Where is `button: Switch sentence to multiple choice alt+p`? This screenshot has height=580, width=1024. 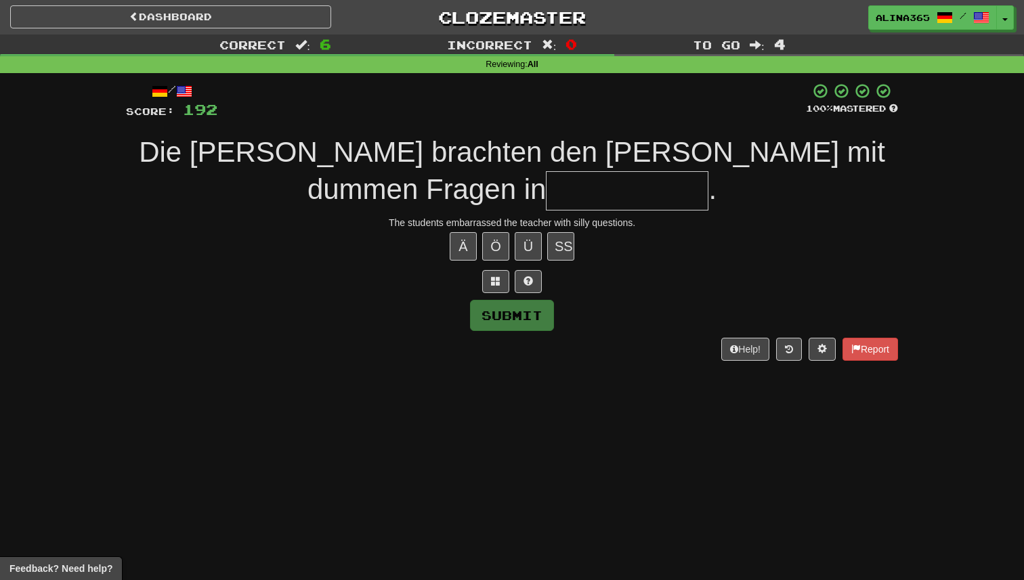
button: Switch sentence to multiple choice alt+p is located at coordinates (496, 282).